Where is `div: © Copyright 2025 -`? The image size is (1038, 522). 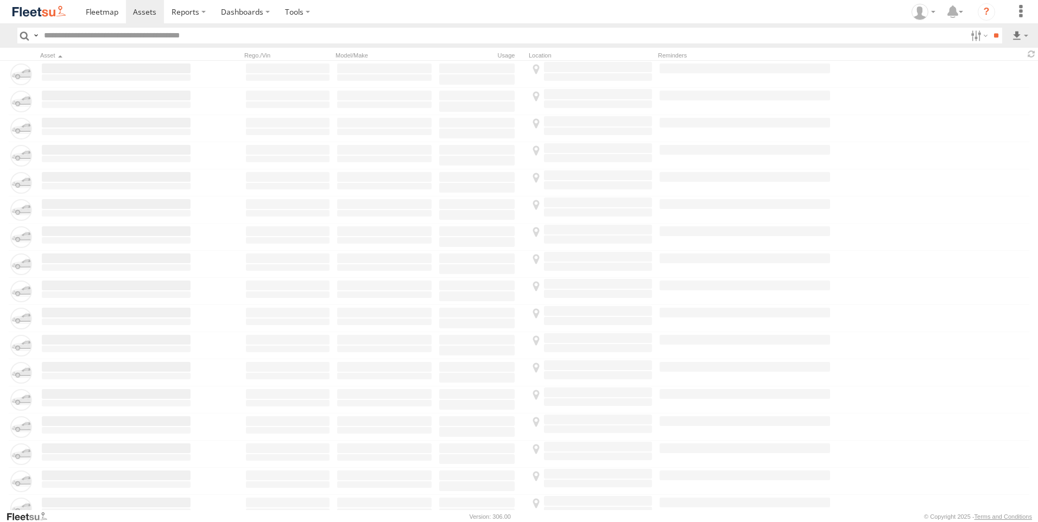 div: © Copyright 2025 - is located at coordinates (978, 517).